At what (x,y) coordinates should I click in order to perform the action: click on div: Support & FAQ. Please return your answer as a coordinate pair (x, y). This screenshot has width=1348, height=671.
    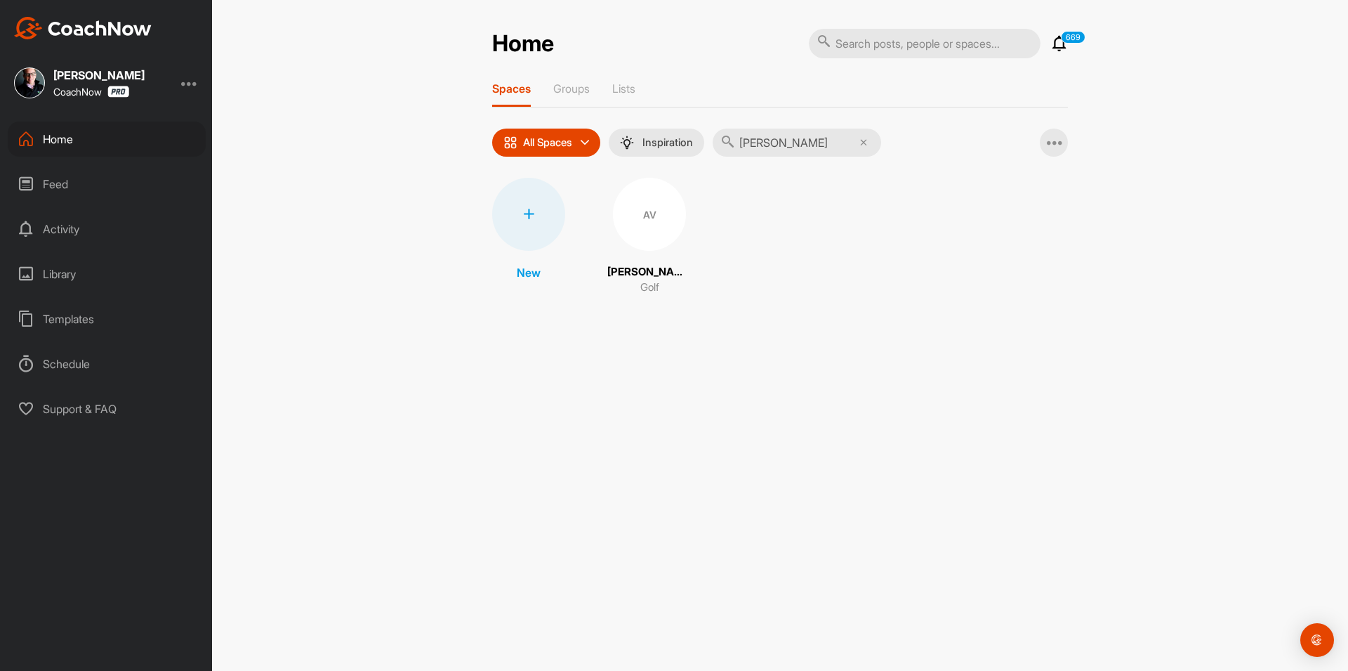
    Looking at the image, I should click on (107, 409).